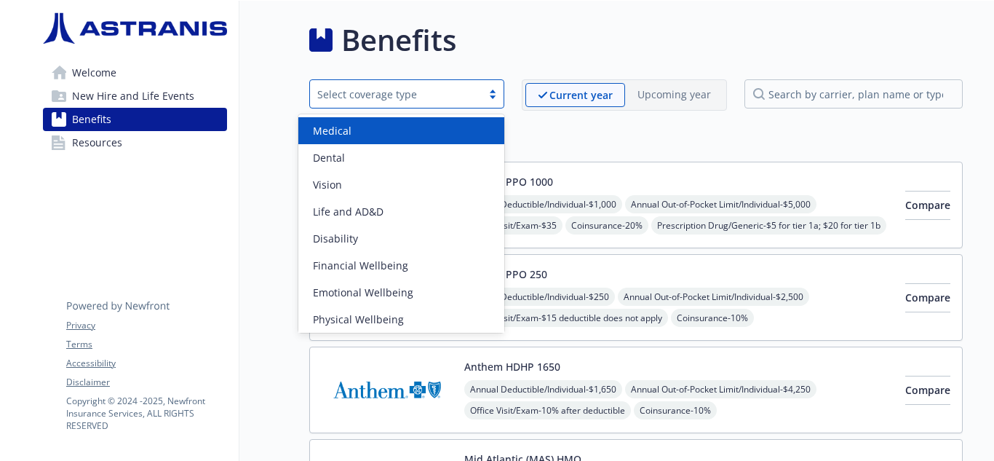  I want to click on span: New Hire and Life Events, so click(133, 96).